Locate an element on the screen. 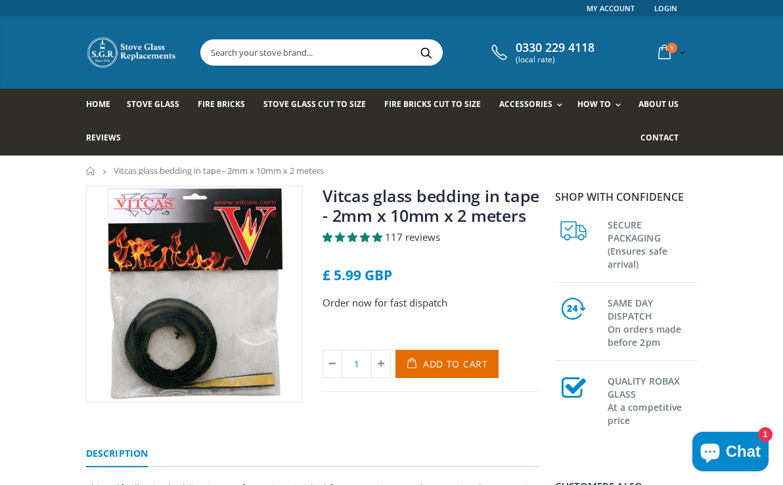 The image size is (783, 485). a: Fire Bricks Cut To Size is located at coordinates (437, 105).